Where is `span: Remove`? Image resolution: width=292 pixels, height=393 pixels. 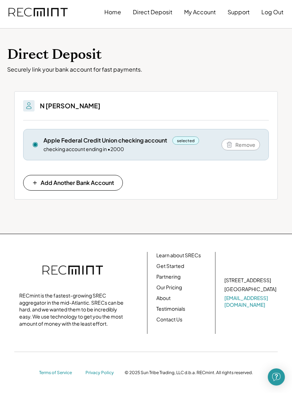
span: Remove is located at coordinates (246, 145).